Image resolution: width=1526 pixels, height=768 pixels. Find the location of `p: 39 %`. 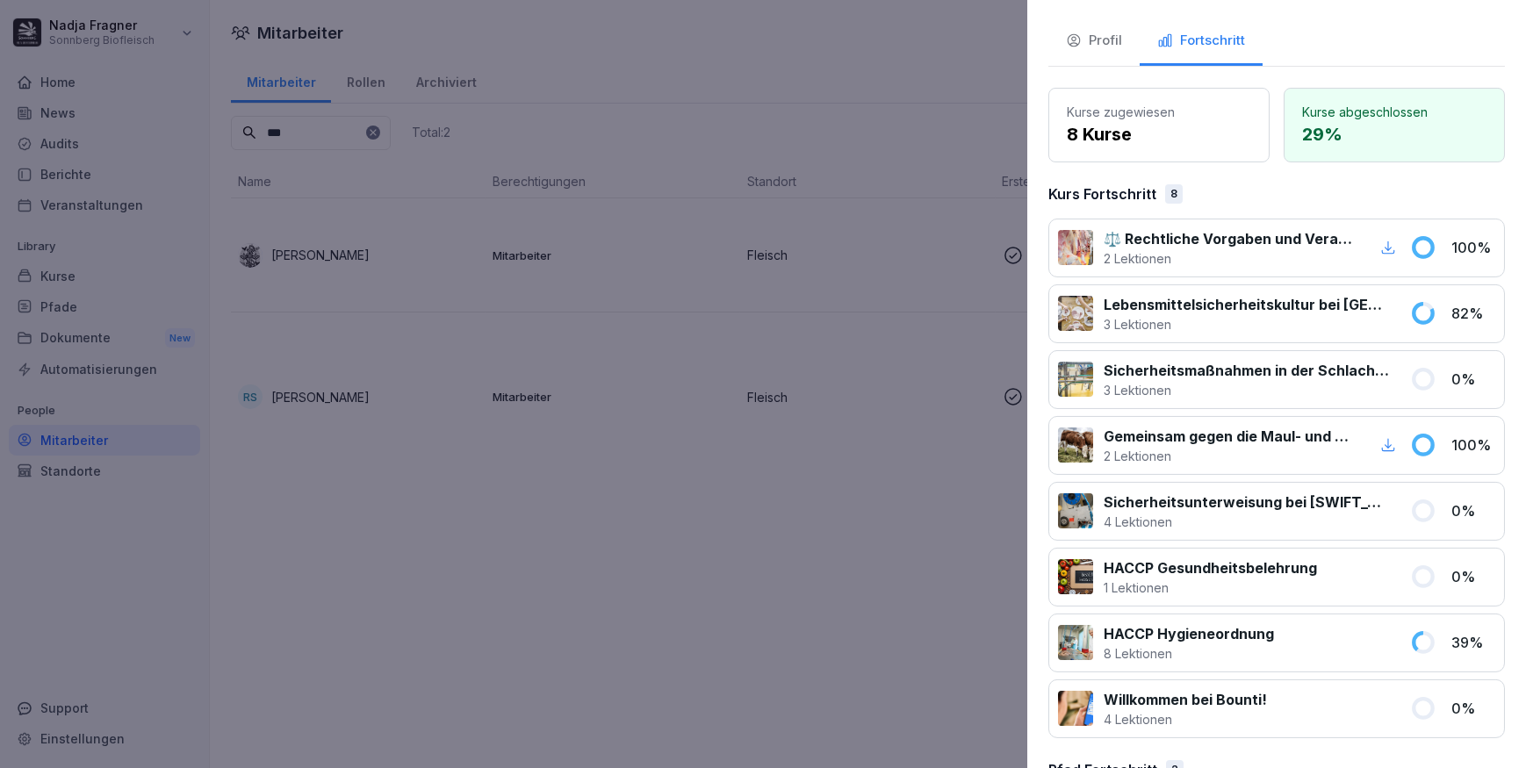

p: 39 % is located at coordinates (1474, 643).